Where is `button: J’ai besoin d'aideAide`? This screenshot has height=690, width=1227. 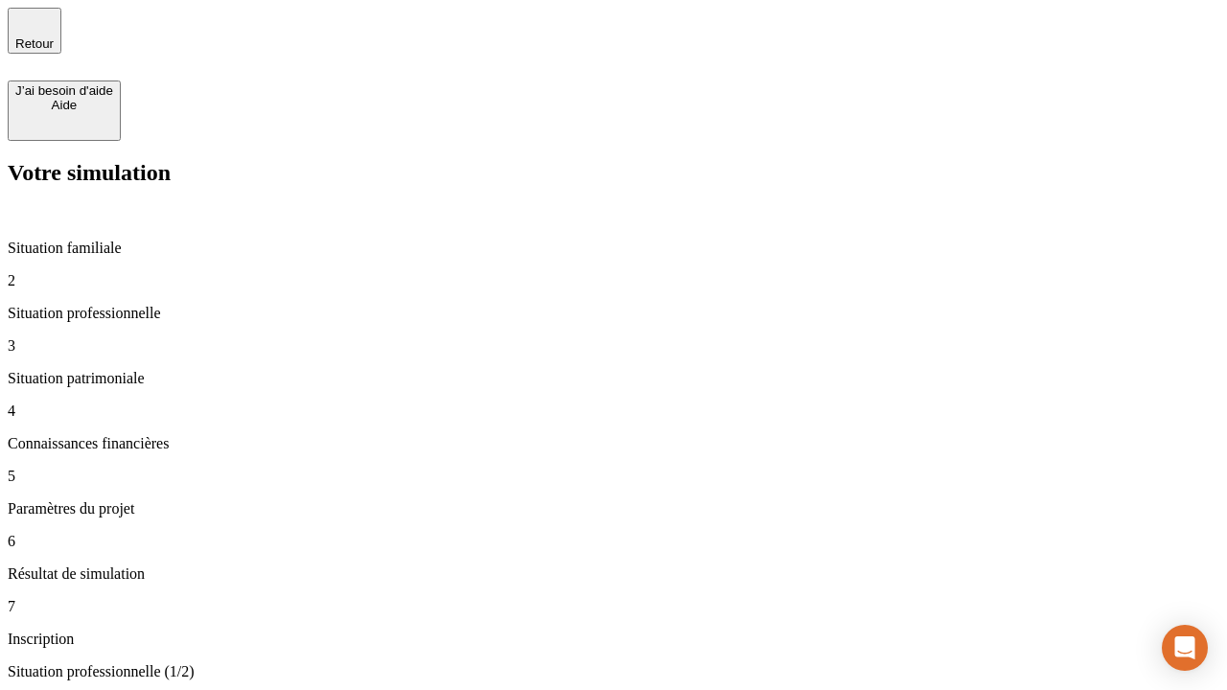 button: J’ai besoin d'aideAide is located at coordinates (64, 110).